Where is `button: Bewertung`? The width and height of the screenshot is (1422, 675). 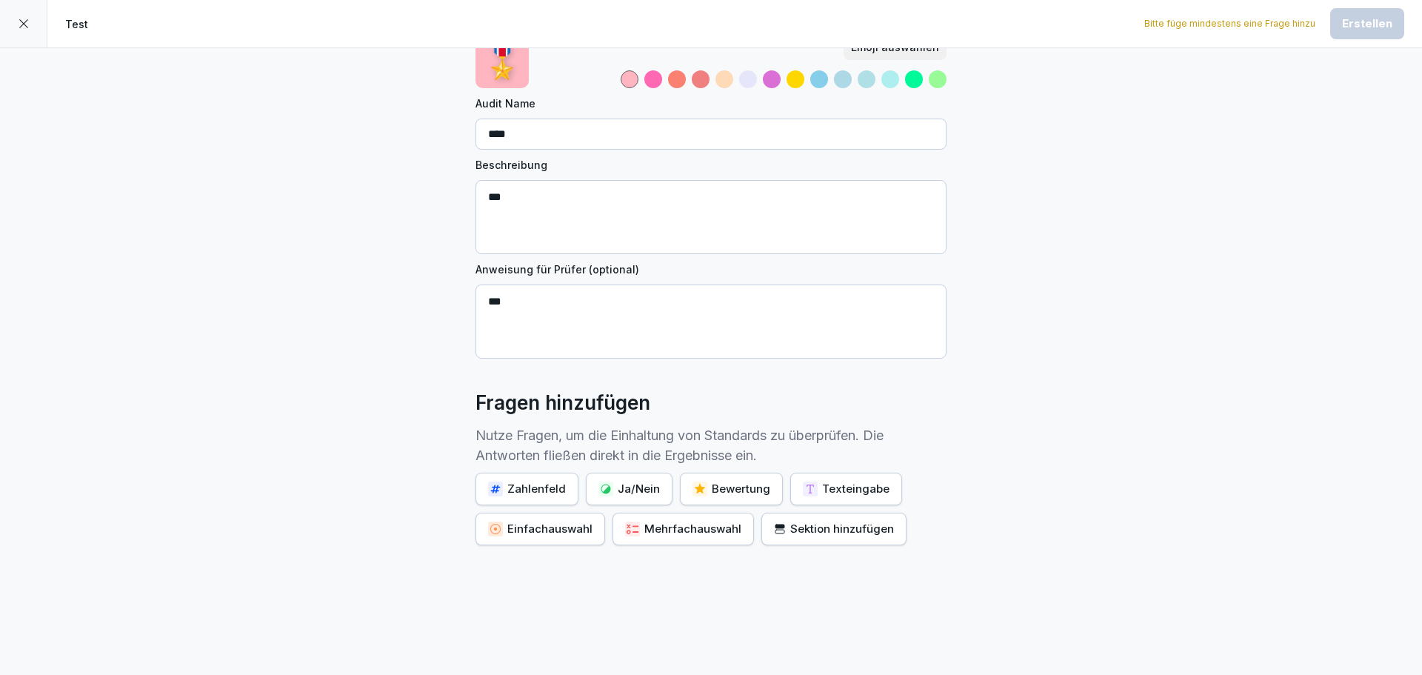
button: Bewertung is located at coordinates (731, 489).